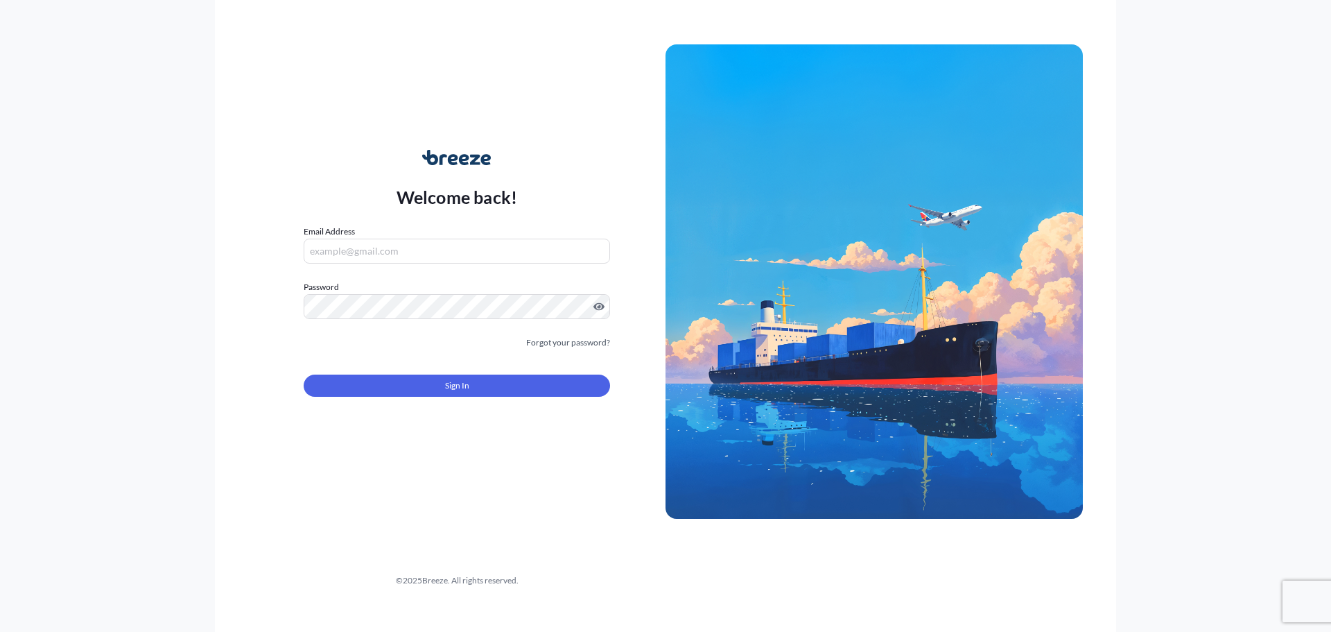 The image size is (1331, 632). What do you see at coordinates (457, 287) in the screenshot?
I see `label: Password` at bounding box center [457, 287].